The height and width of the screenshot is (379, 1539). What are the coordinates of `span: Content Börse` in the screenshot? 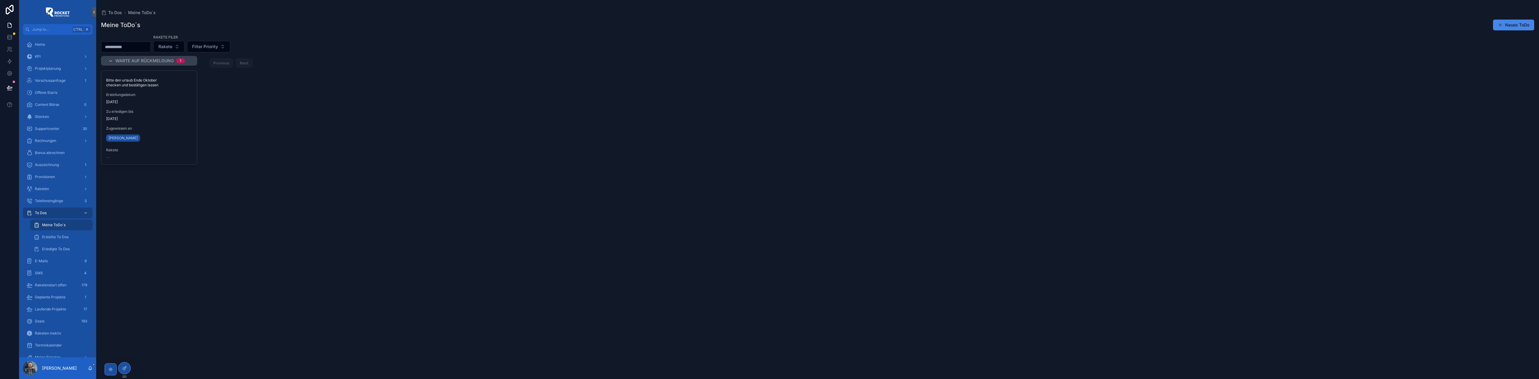 It's located at (47, 105).